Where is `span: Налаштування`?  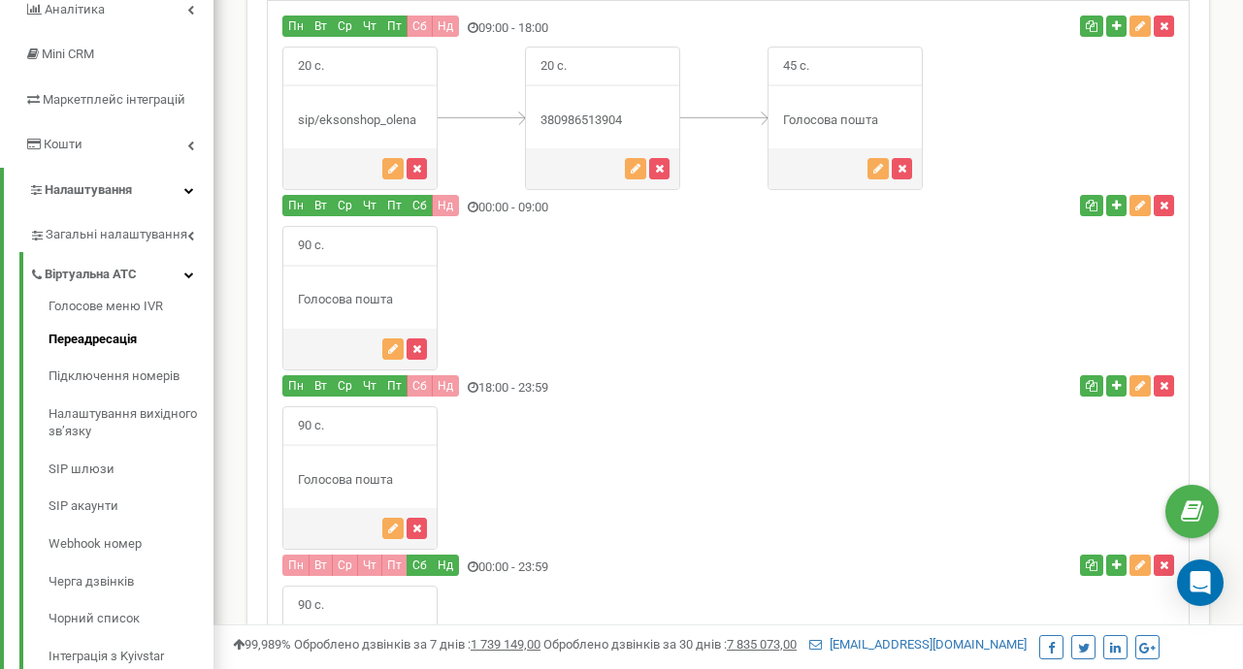
span: Налаштування is located at coordinates (88, 189).